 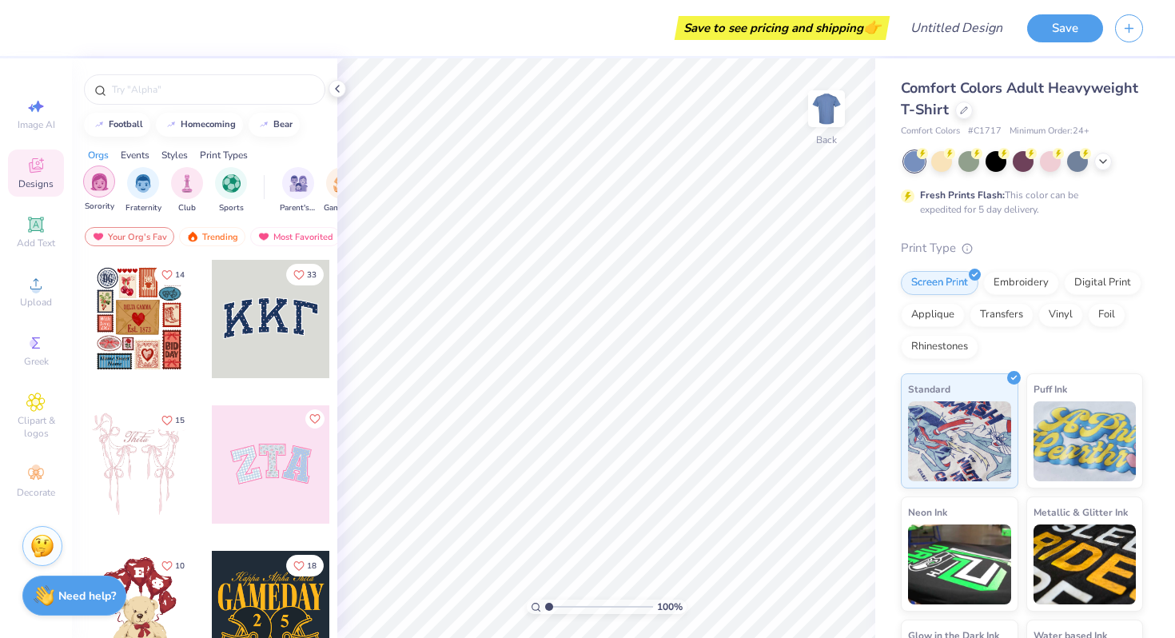 I want to click on div: Screen Print, so click(x=939, y=283).